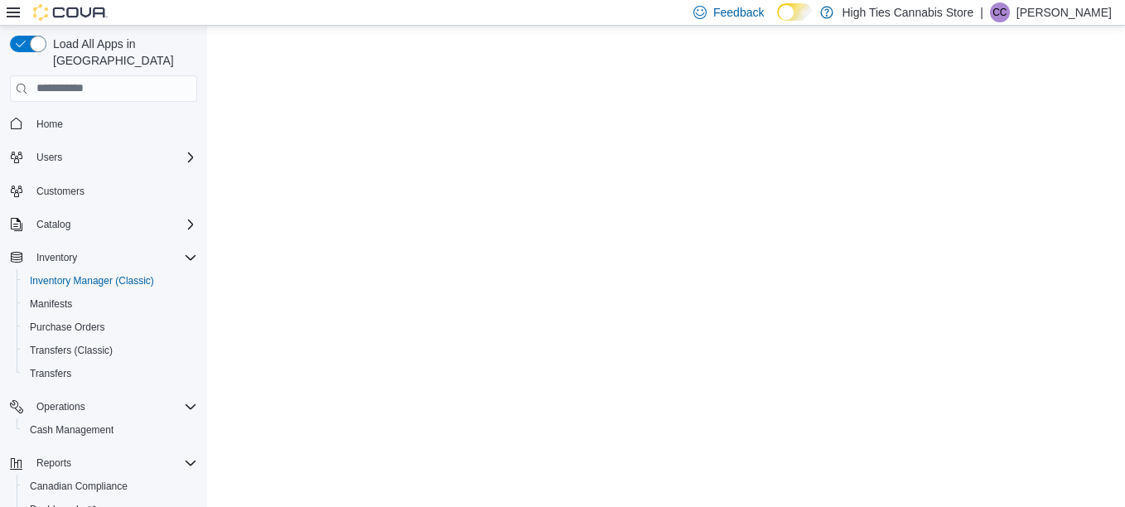 Image resolution: width=1125 pixels, height=507 pixels. I want to click on button: Manifests, so click(110, 304).